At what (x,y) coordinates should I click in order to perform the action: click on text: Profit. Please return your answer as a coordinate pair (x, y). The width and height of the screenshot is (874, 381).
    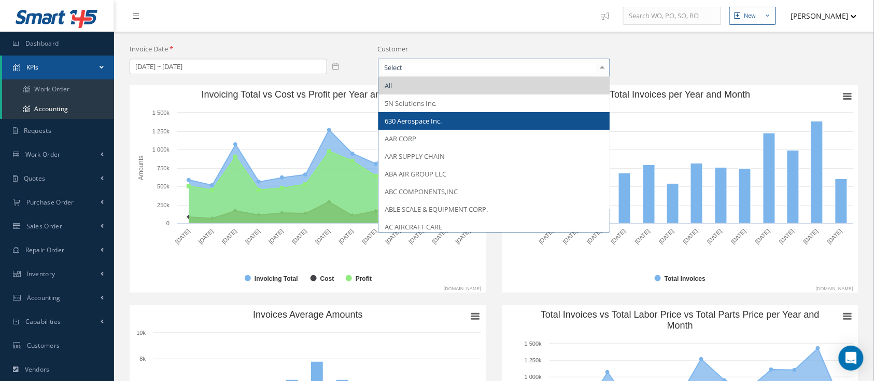
    Looking at the image, I should click on (363, 278).